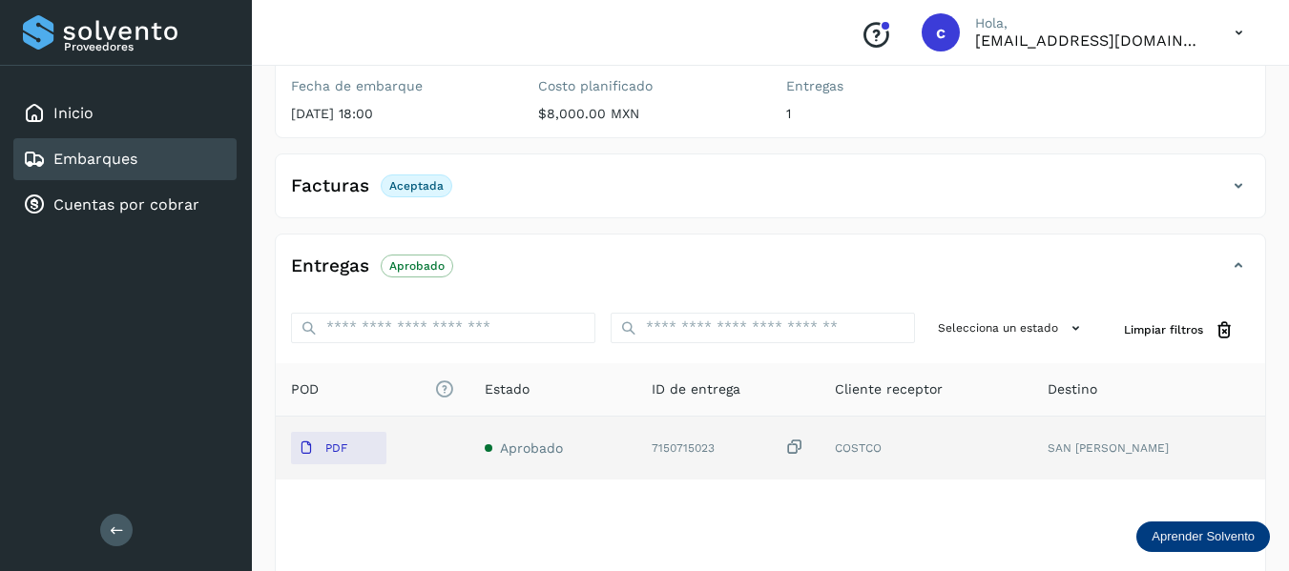 This screenshot has height=571, width=1289. What do you see at coordinates (695, 389) in the screenshot?
I see `span: ID de entrega` at bounding box center [695, 389].